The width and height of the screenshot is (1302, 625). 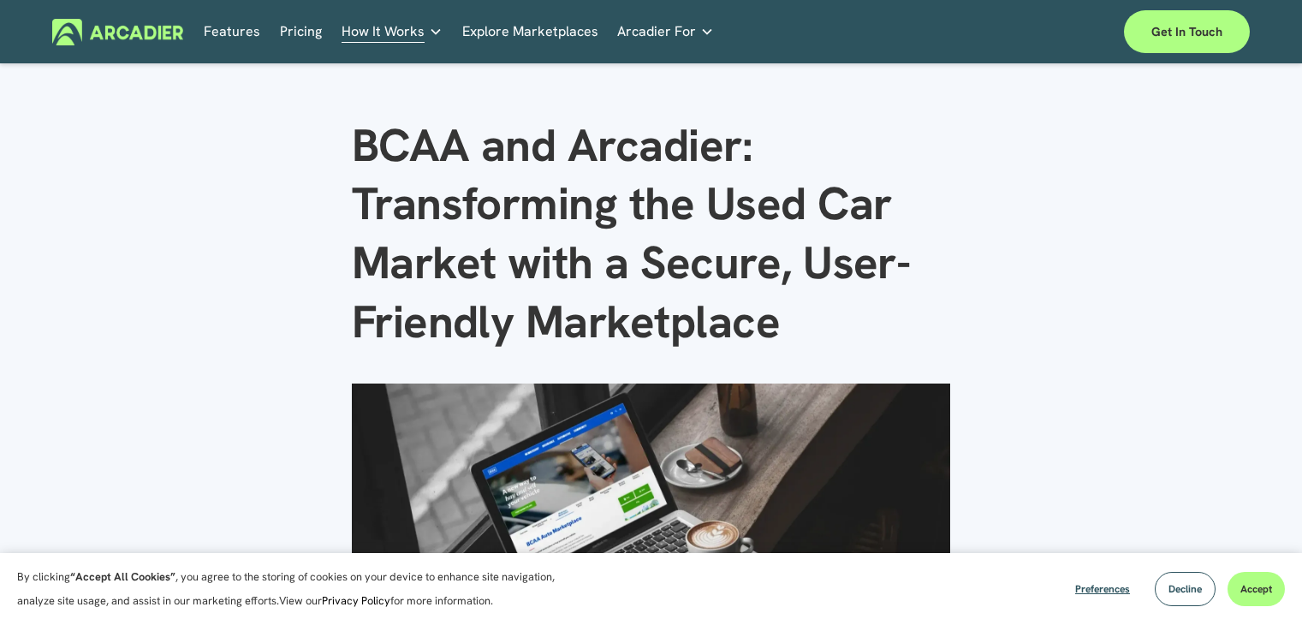 I want to click on img: Arcadier, so click(x=117, y=32).